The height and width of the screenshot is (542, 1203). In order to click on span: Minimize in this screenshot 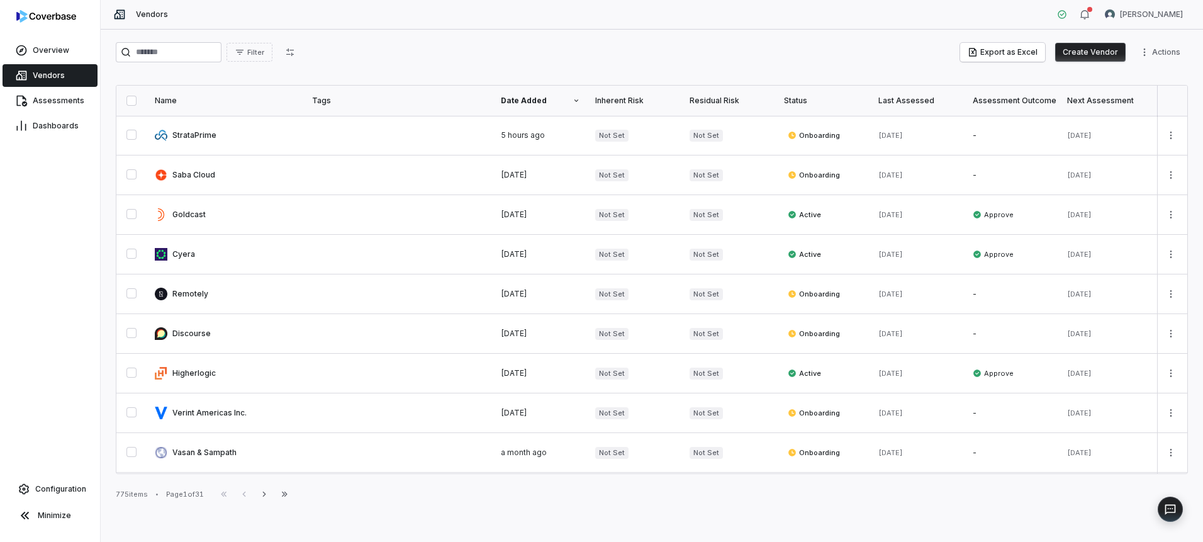, I will do `click(54, 515)`.